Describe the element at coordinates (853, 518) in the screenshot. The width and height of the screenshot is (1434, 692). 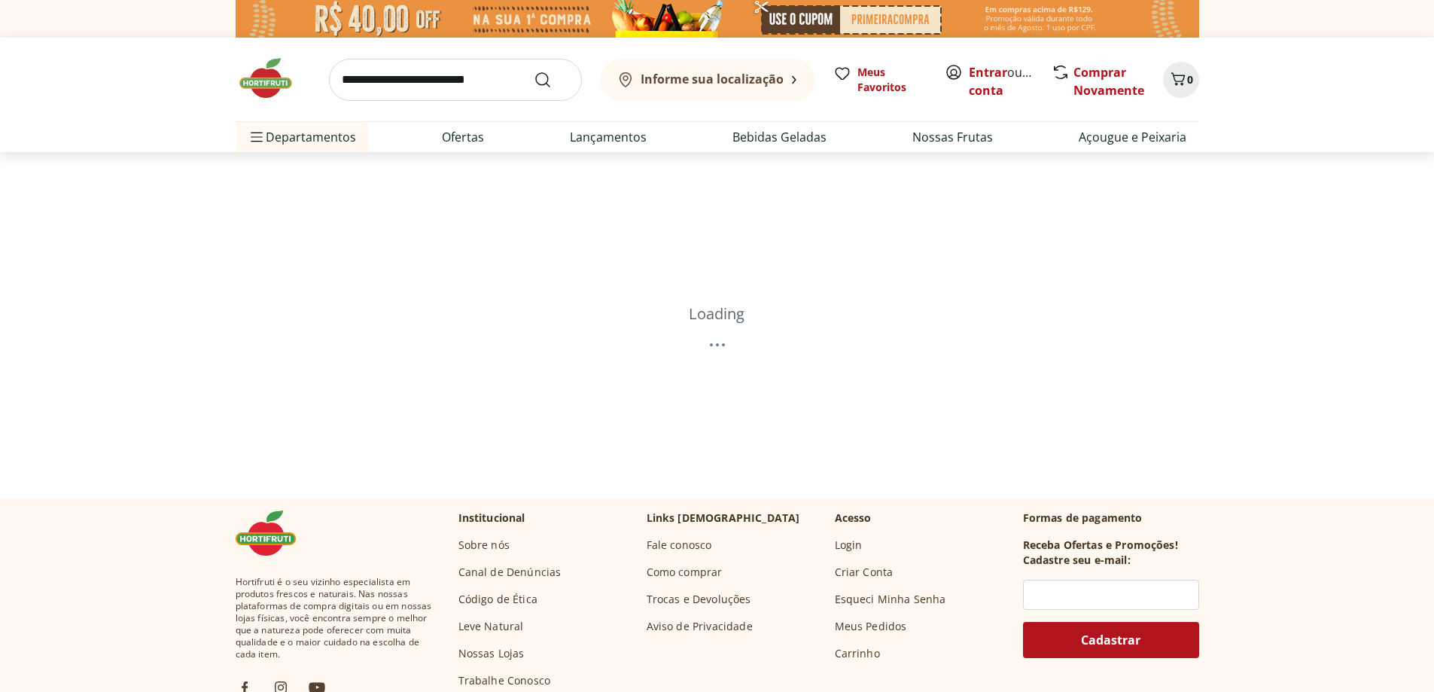
I see `p: Acesso` at that location.